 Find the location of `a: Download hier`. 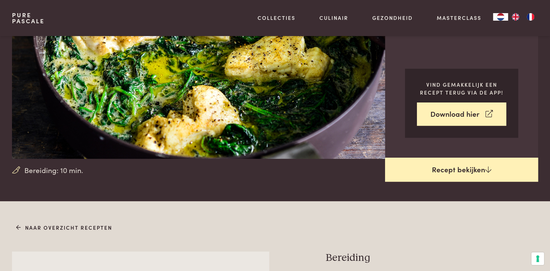

a: Download hier is located at coordinates (462, 114).